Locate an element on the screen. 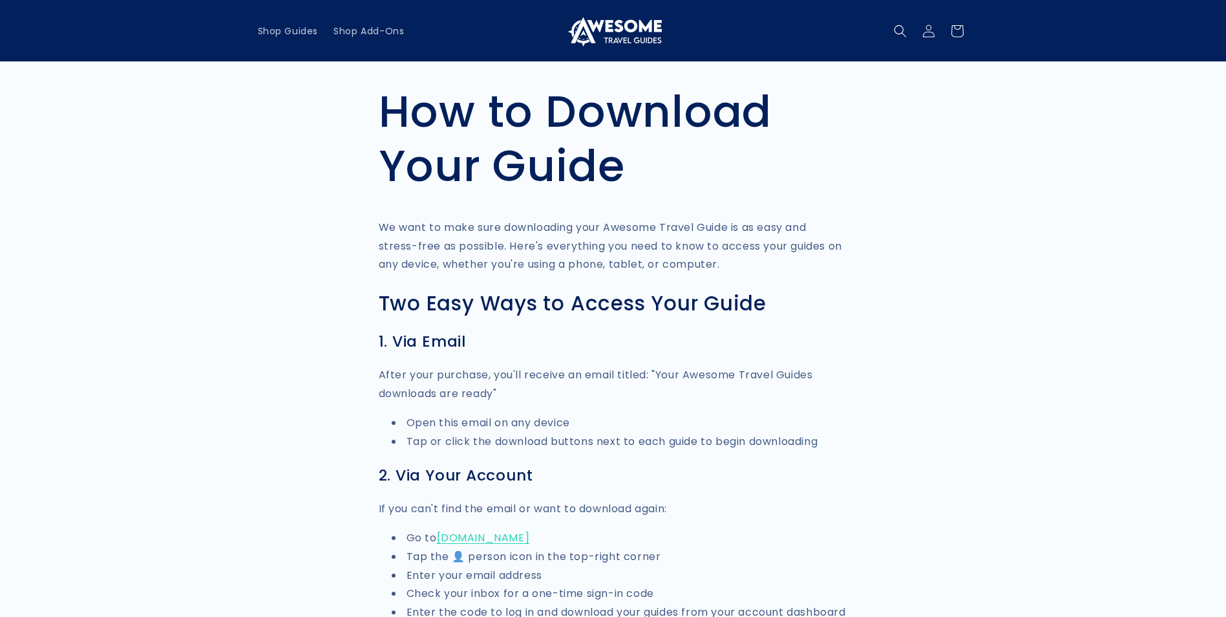 The width and height of the screenshot is (1226, 617). h1: How to Download Your Guide is located at coordinates (613, 138).